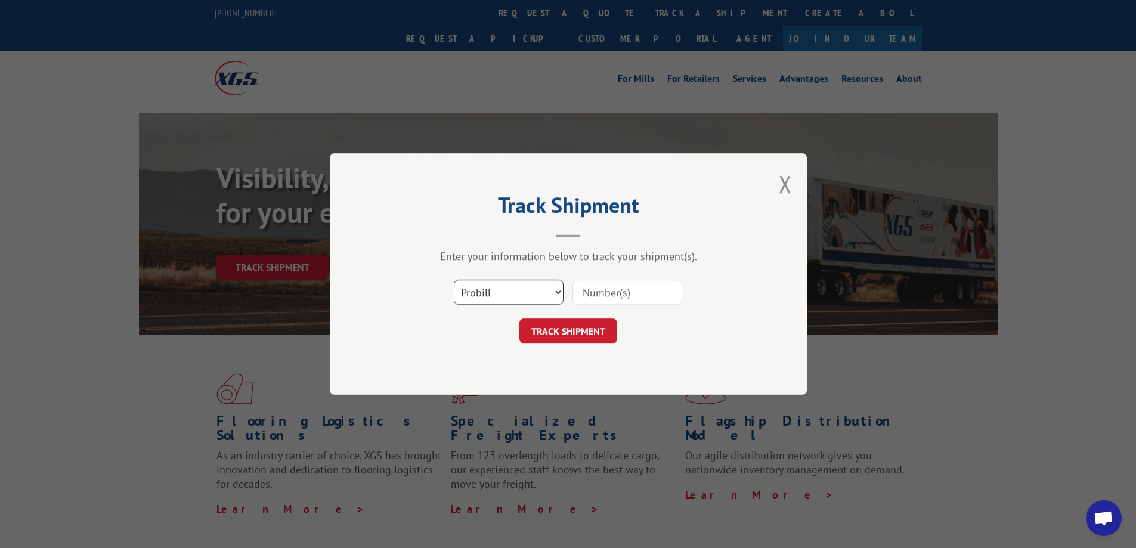 The width and height of the screenshot is (1136, 548). Describe the element at coordinates (568, 208) in the screenshot. I see `h2: Track Shipment` at that location.